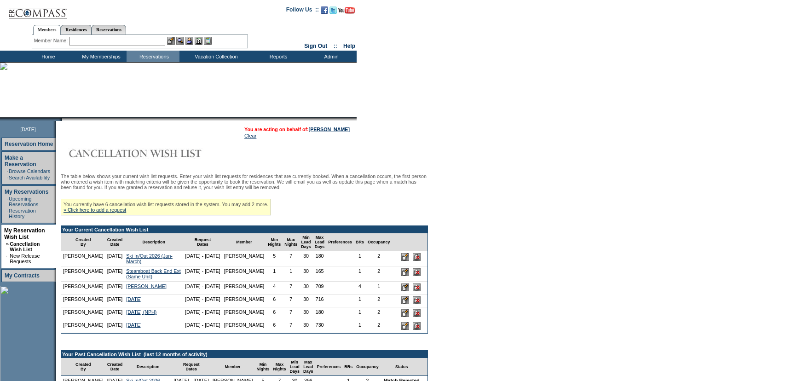 This screenshot has height=381, width=797. Describe the element at coordinates (215, 56) in the screenshot. I see `td: Vacation Collection` at that location.